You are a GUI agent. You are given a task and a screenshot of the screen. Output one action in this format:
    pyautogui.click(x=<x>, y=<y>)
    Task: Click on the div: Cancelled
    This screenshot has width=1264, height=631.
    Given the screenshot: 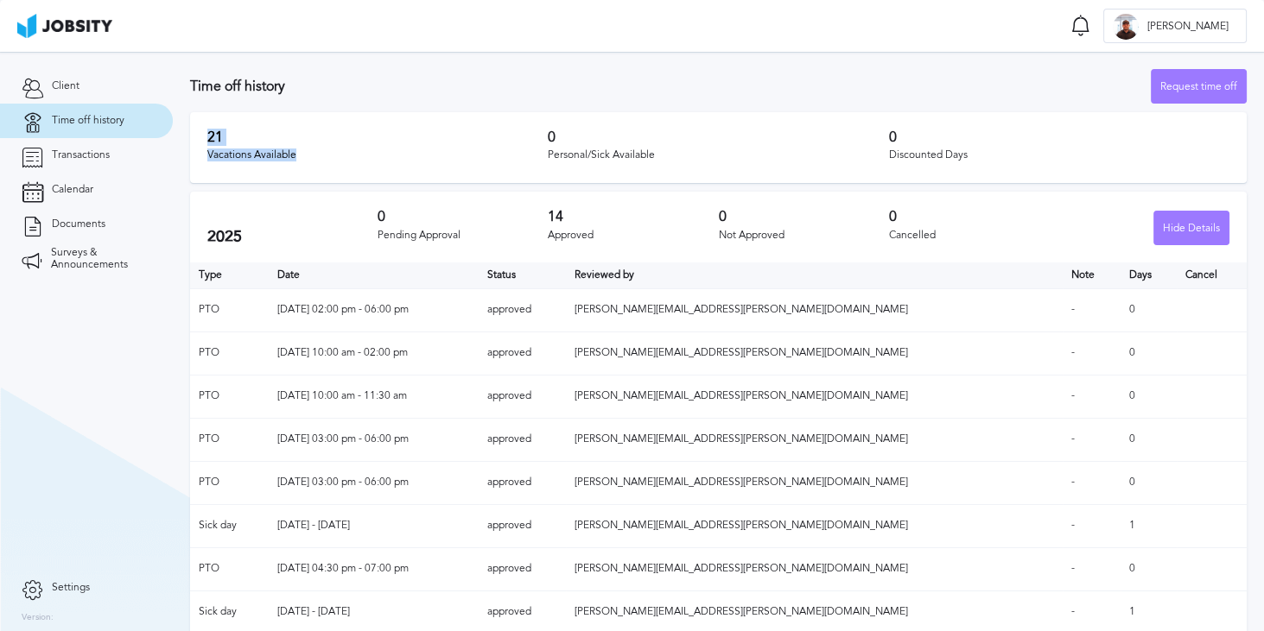 What is the action you would take?
    pyautogui.click(x=974, y=236)
    